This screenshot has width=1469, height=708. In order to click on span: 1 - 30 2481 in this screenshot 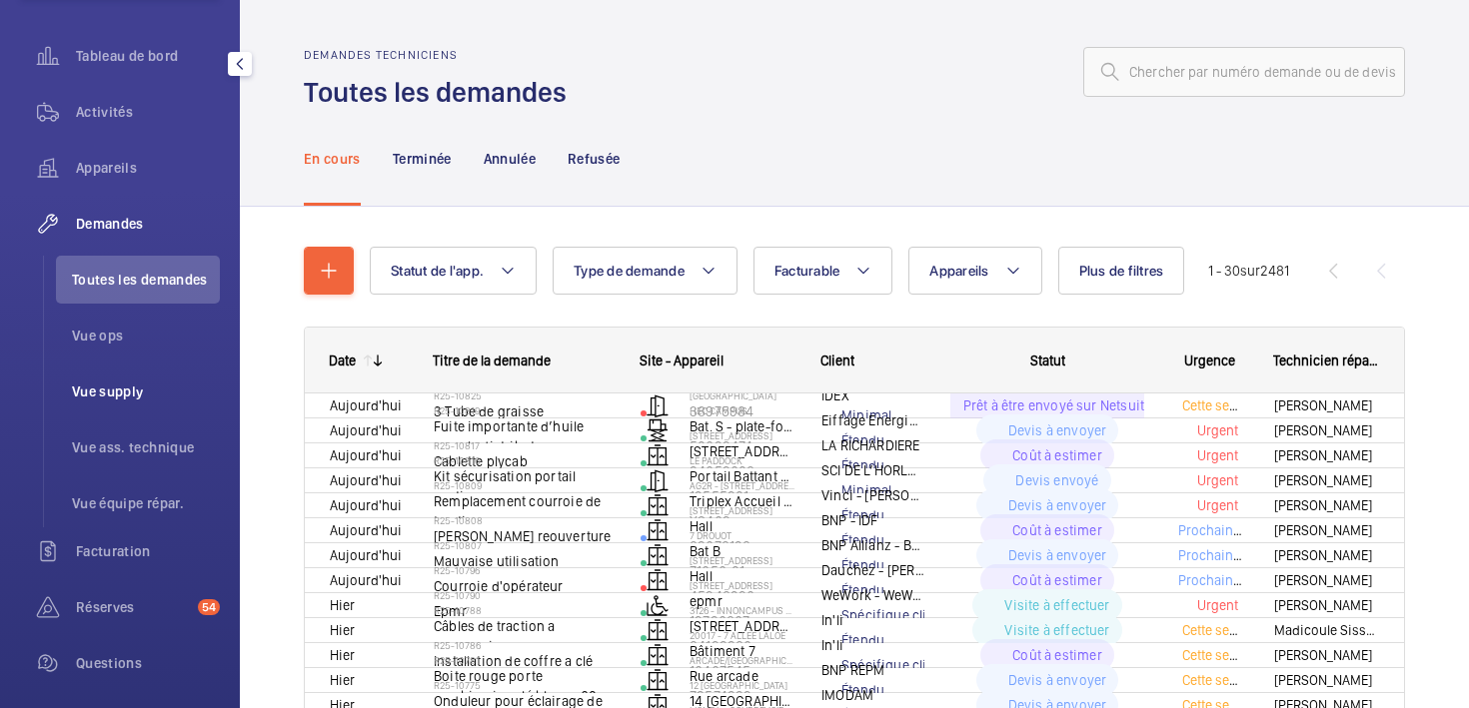, I will do `click(1248, 271)`.